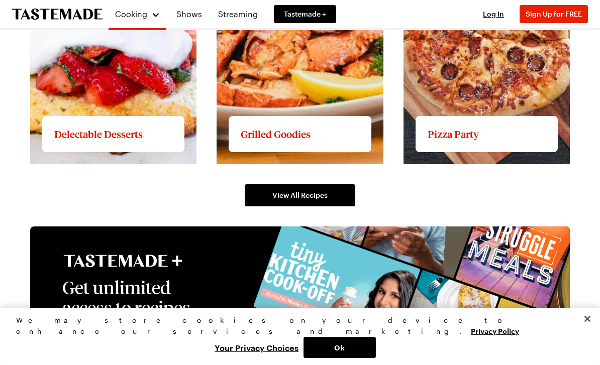 The width and height of the screenshot is (600, 365). What do you see at coordinates (137, 14) in the screenshot?
I see `button: Cooking` at bounding box center [137, 14].